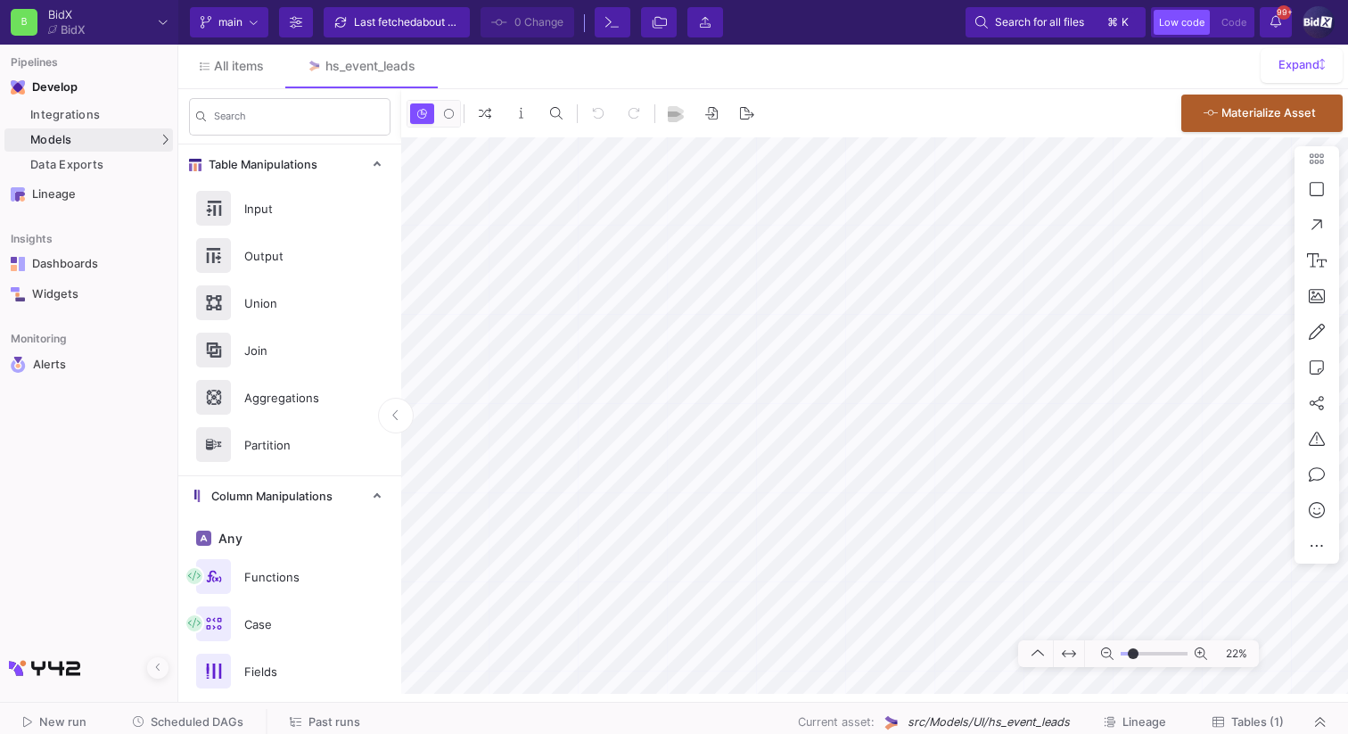 This screenshot has height=734, width=1348. What do you see at coordinates (295, 577) in the screenshot?
I see `div: Functions` at bounding box center [295, 577].